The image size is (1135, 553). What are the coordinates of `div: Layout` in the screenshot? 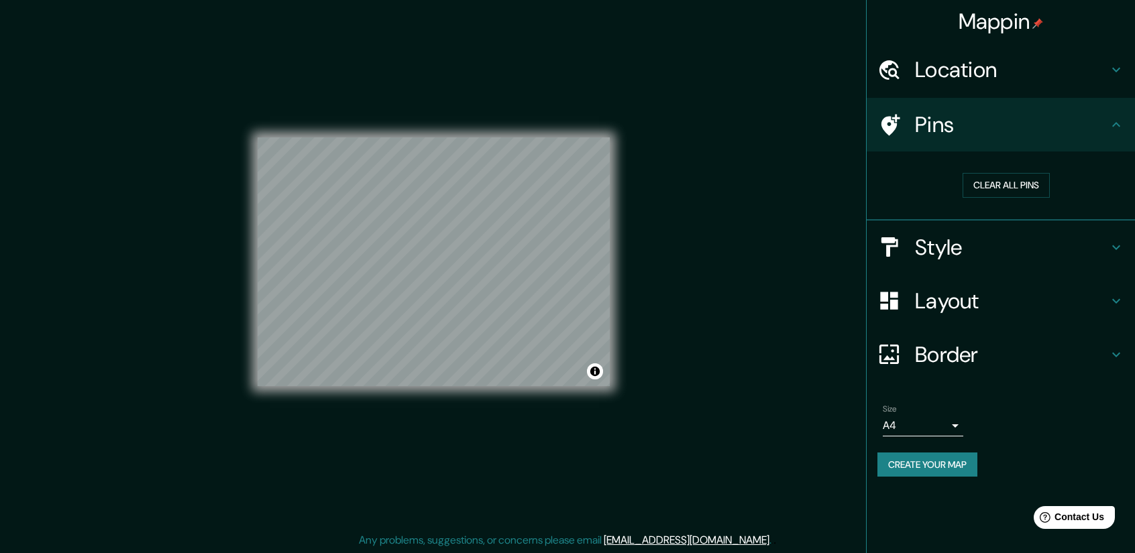 It's located at (1001, 301).